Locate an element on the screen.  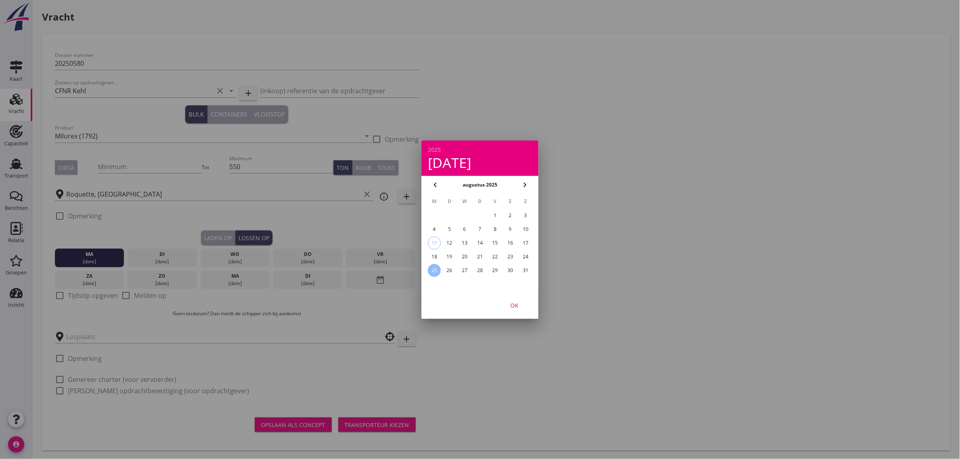
div: 11 is located at coordinates (435, 243).